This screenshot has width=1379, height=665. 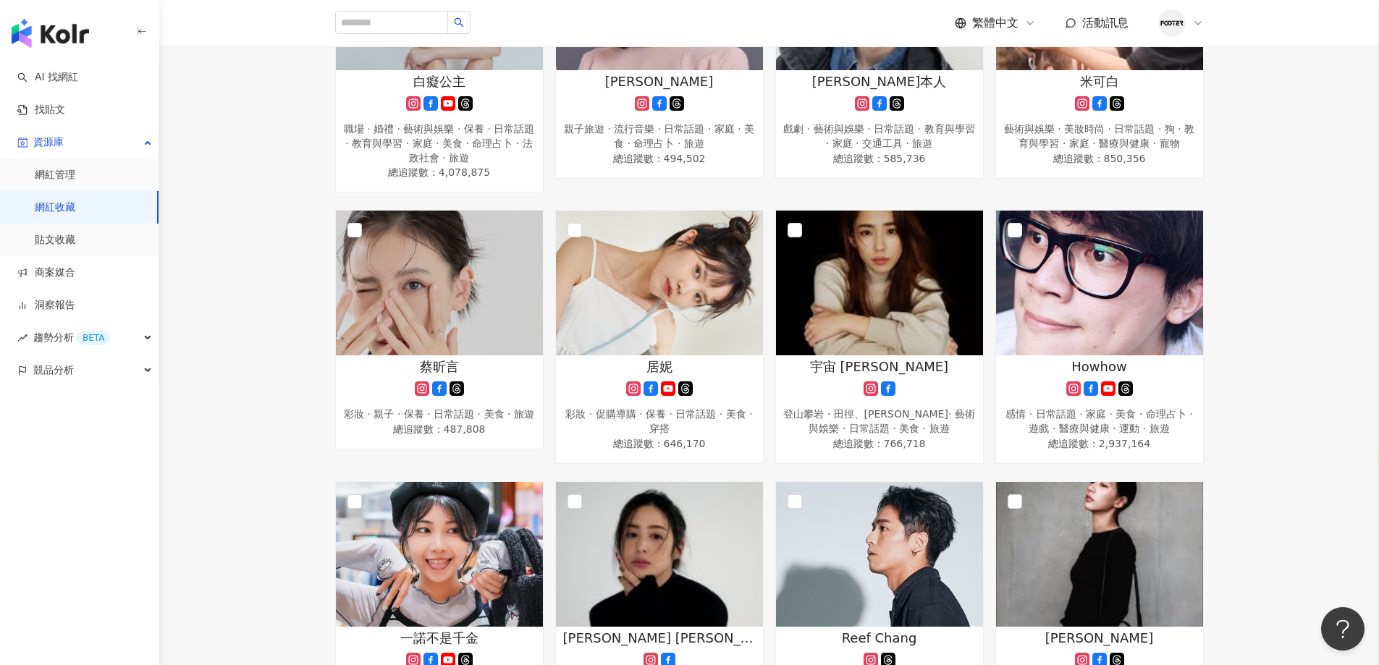 I want to click on span: 蔡昕言, so click(x=439, y=366).